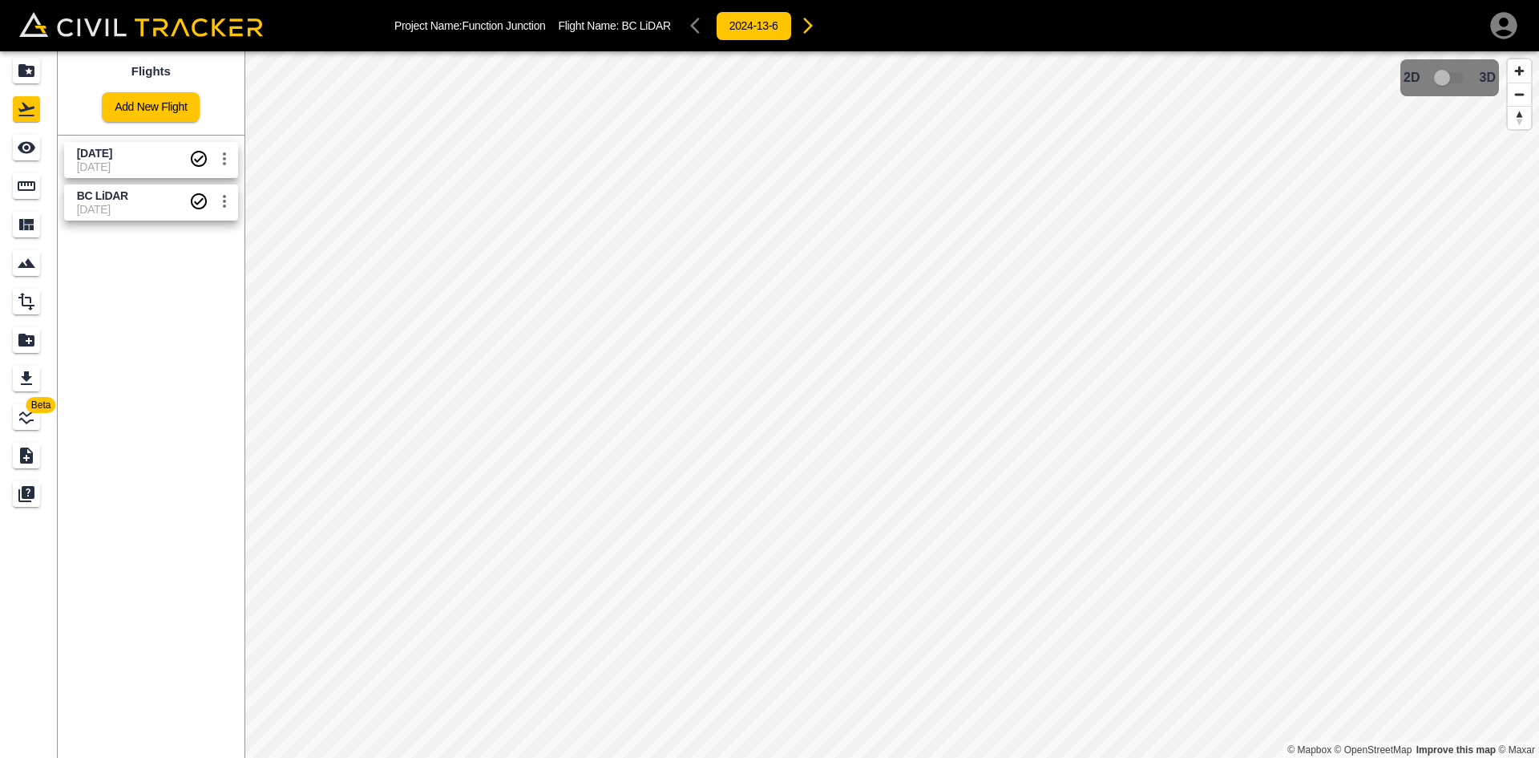 Image resolution: width=1539 pixels, height=758 pixels. I want to click on span: 3D model not uploaded yet, so click(1450, 78).